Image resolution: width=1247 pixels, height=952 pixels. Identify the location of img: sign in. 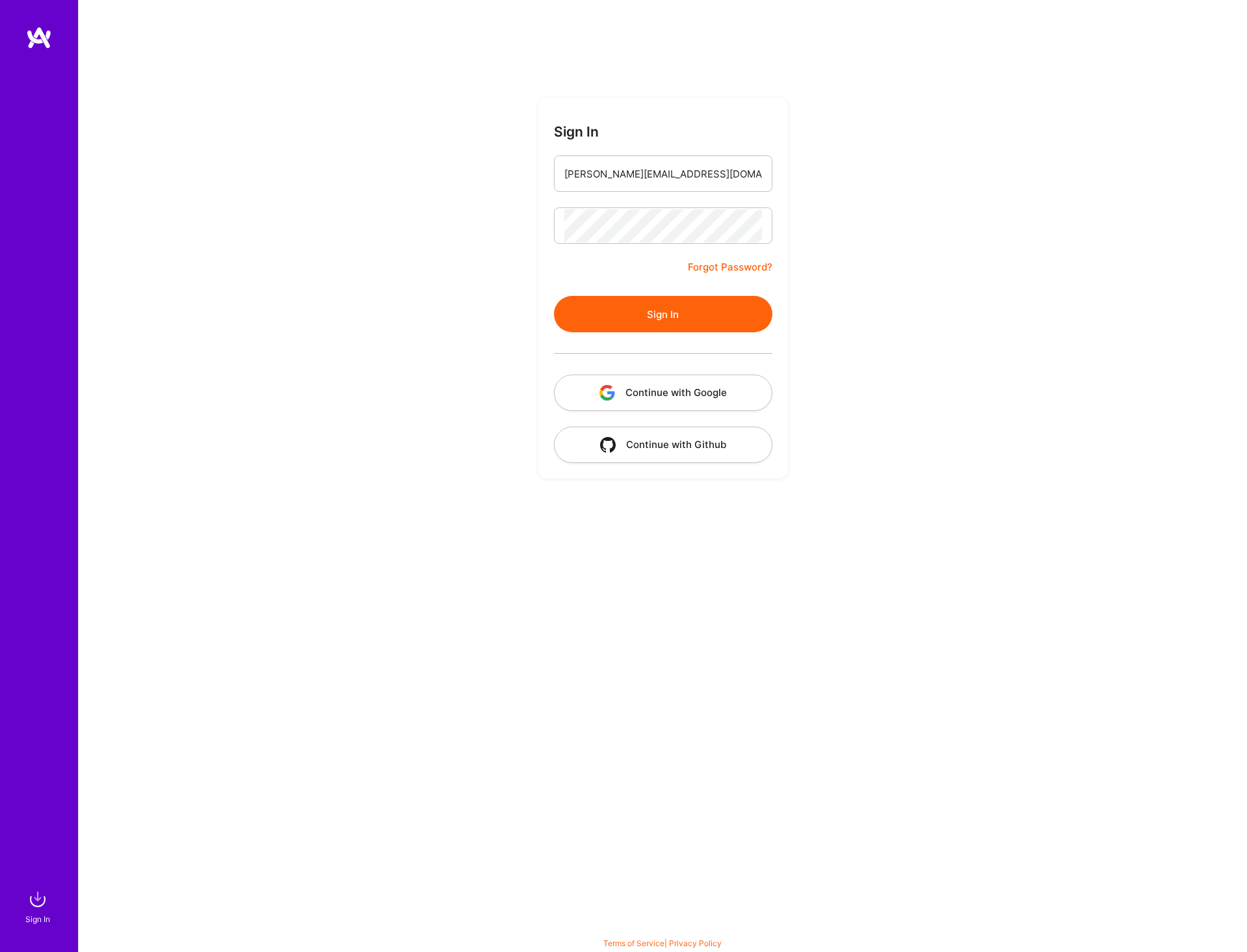
(38, 900).